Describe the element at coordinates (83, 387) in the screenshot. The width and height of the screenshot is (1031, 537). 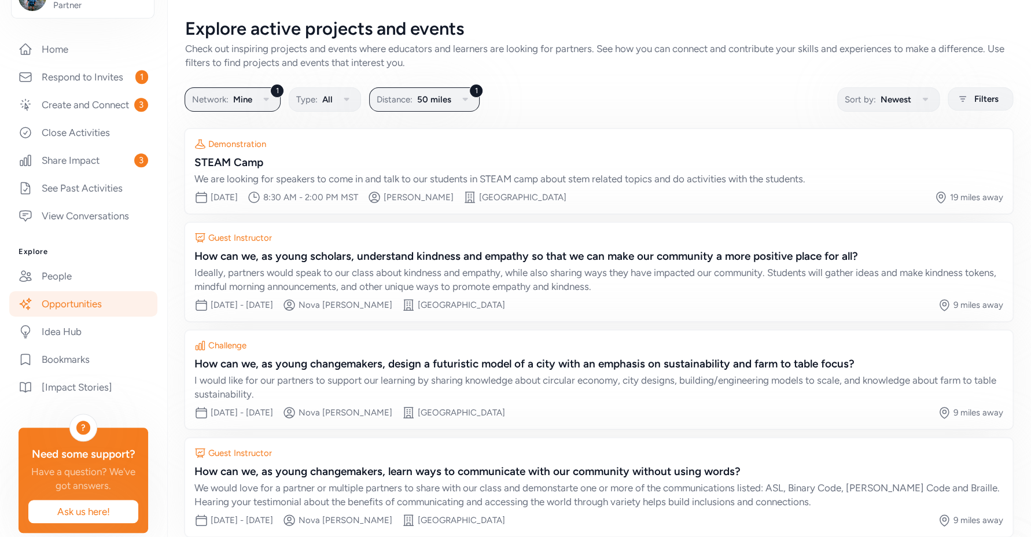
I see `a: [Impact Stories]` at that location.